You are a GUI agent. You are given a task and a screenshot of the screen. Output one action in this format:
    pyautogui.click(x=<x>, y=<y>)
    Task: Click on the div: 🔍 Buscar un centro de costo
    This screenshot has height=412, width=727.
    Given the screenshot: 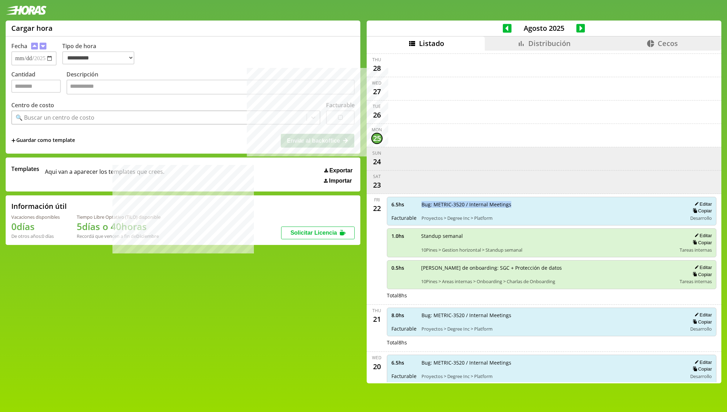 What is the action you would take?
    pyautogui.click(x=55, y=117)
    